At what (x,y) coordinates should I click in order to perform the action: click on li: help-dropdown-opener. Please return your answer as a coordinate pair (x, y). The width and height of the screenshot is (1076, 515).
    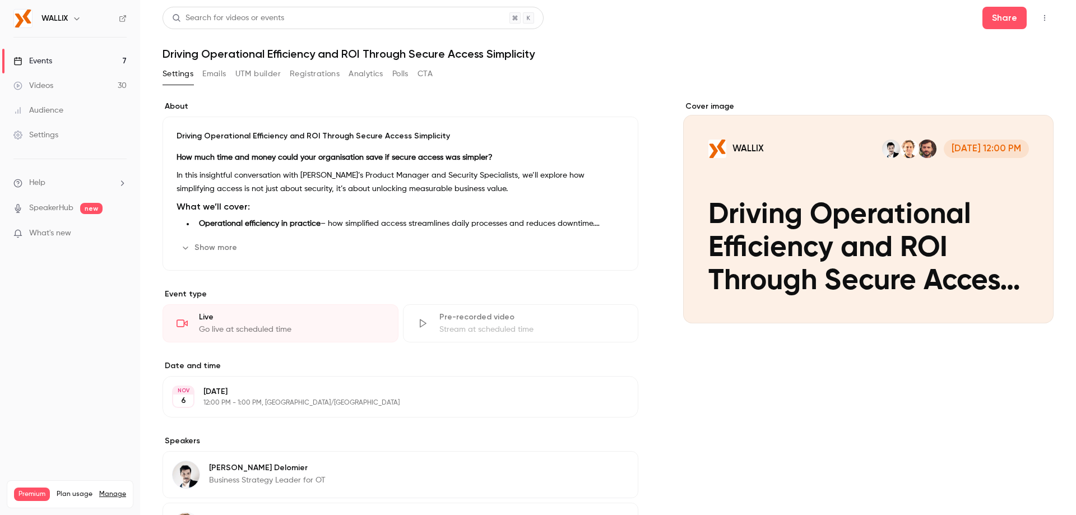
    Looking at the image, I should click on (70, 183).